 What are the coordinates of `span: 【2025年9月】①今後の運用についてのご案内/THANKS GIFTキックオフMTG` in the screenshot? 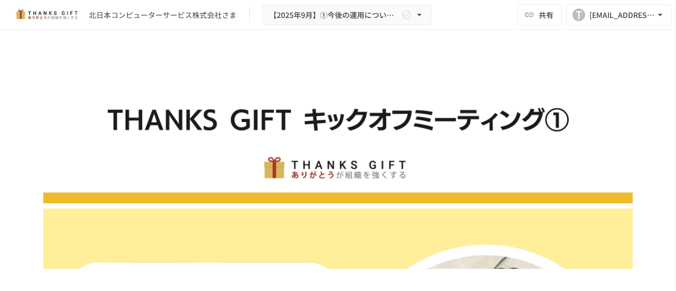 It's located at (335, 15).